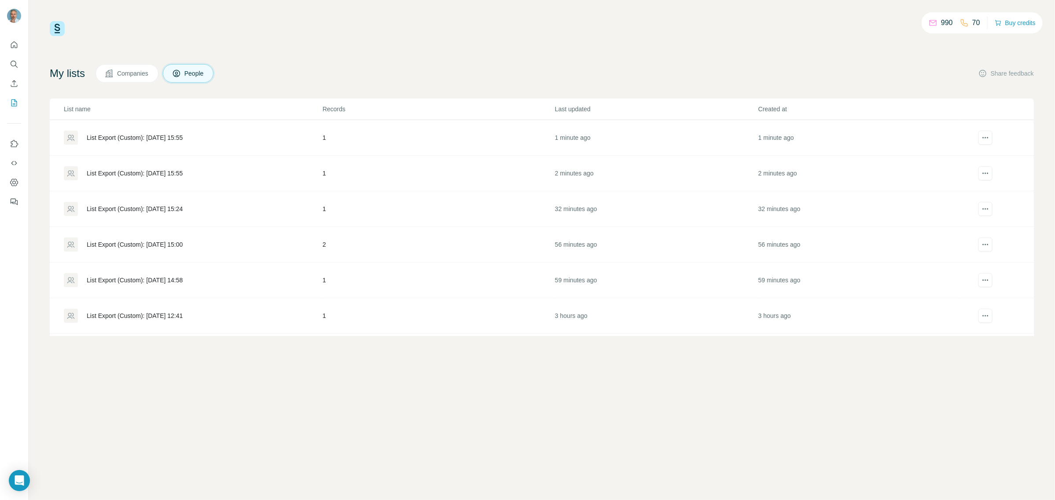 The width and height of the screenshot is (1055, 500). What do you see at coordinates (14, 202) in the screenshot?
I see `button: Feedback` at bounding box center [14, 202].